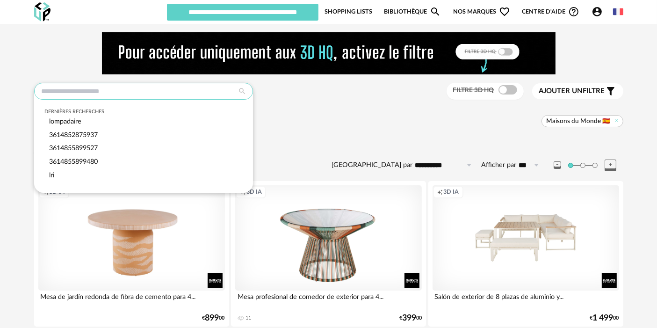 Image resolution: width=657 pixels, height=328 pixels. I want to click on div: Salón de exterior de 8 plazas de aluminio y..., so click(526, 300).